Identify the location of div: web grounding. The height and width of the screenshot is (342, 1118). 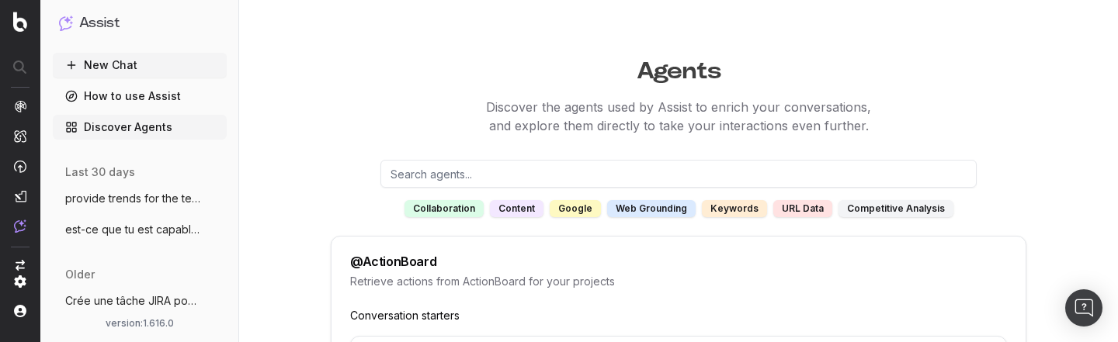
(651, 209).